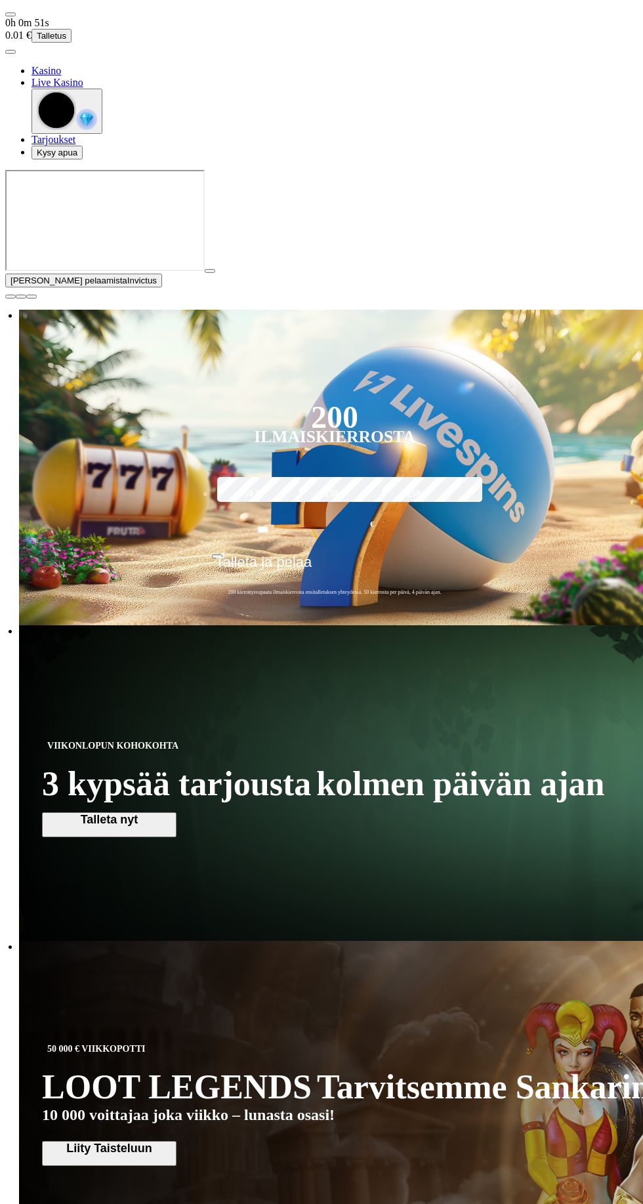 The image size is (643, 1204). I want to click on button: fullscreen icon, so click(31, 296).